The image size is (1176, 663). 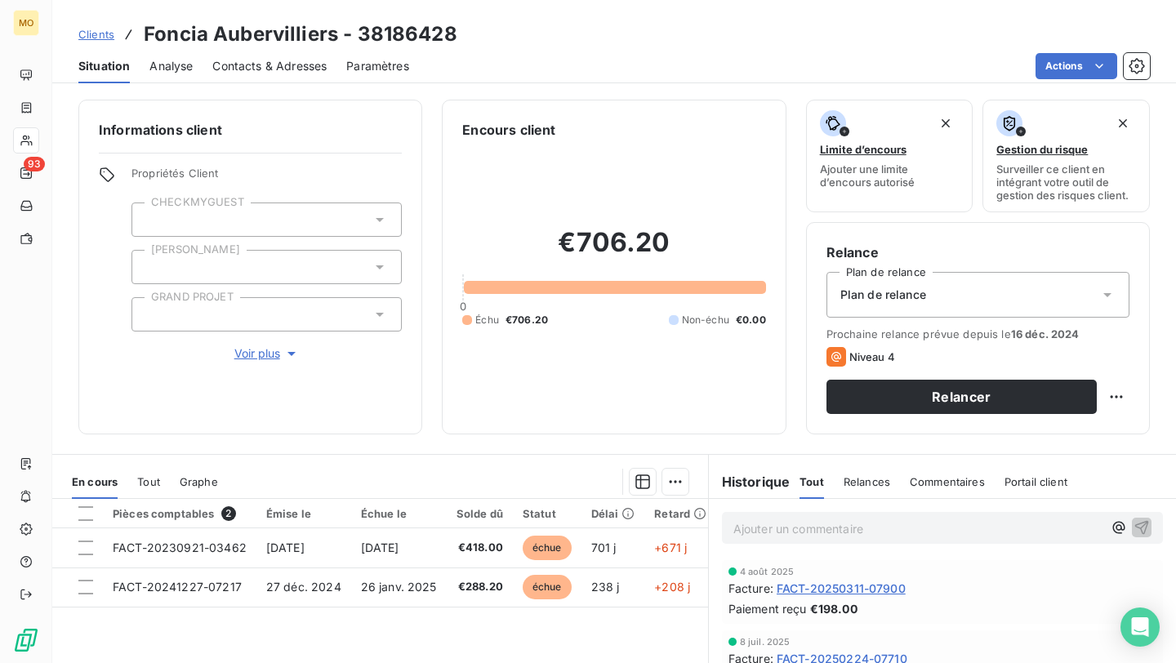 I want to click on span: FACT-20230921-03462, so click(x=180, y=547).